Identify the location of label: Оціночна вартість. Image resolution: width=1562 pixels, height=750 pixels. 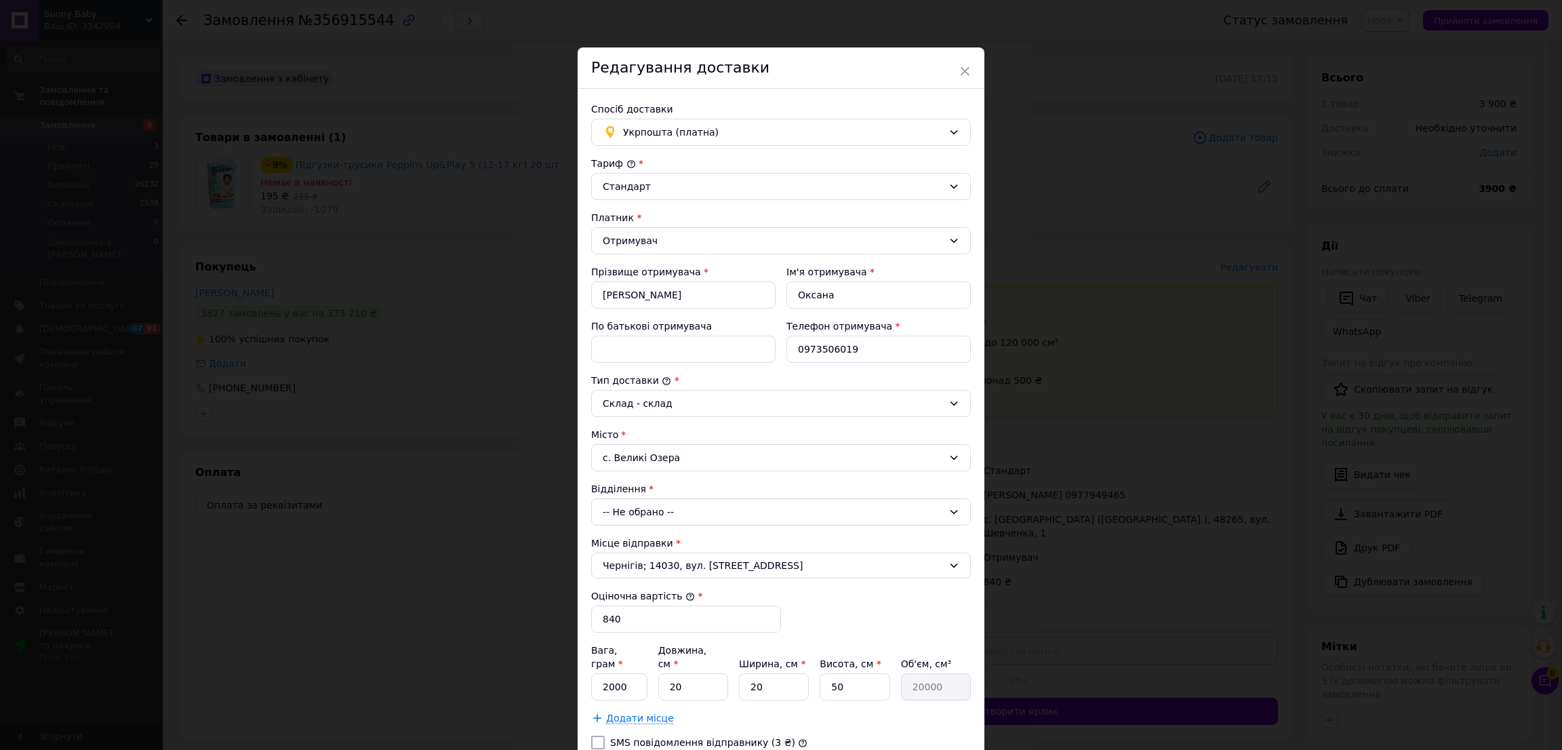
(643, 596).